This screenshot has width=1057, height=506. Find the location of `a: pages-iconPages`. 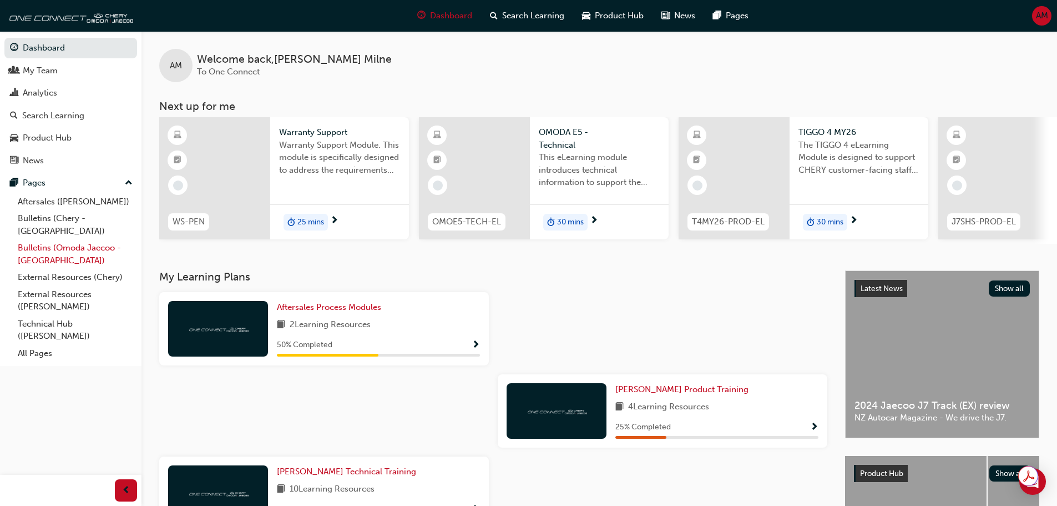

a: pages-iconPages is located at coordinates (731, 16).